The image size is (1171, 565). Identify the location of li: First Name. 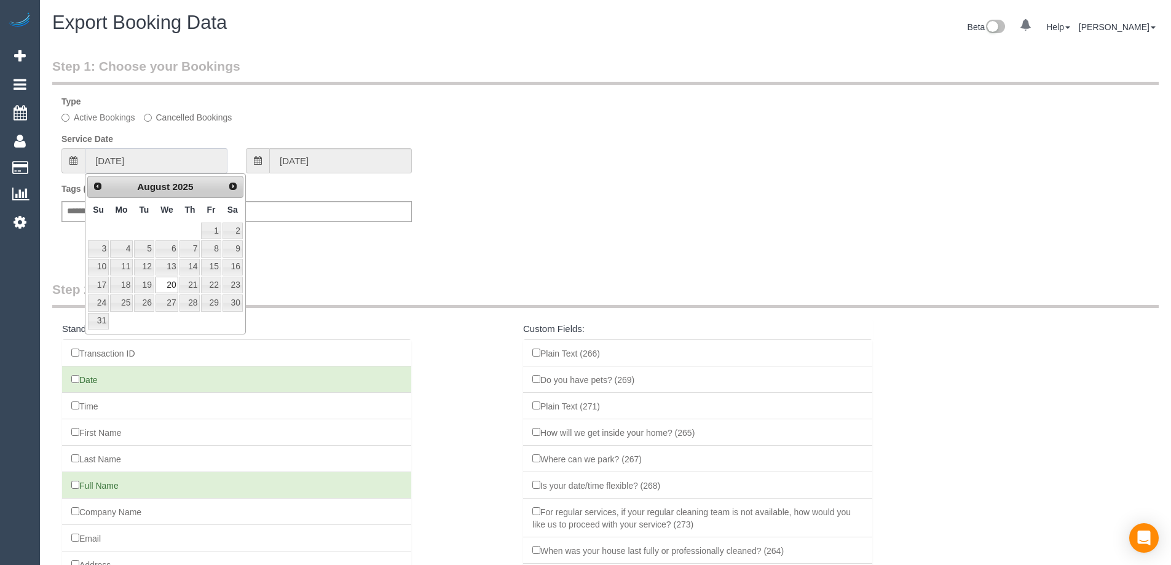
(237, 432).